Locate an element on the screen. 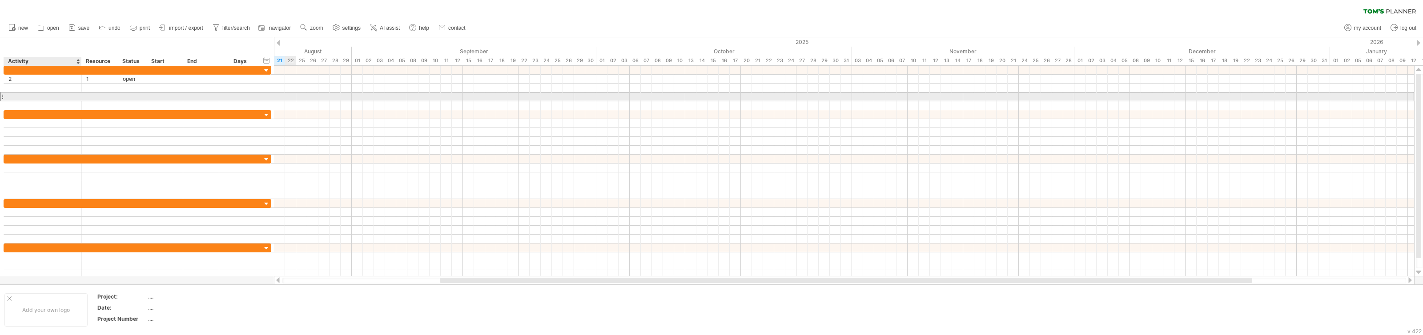  div: Tuesday, 6 January 2026 is located at coordinates (1369, 60).